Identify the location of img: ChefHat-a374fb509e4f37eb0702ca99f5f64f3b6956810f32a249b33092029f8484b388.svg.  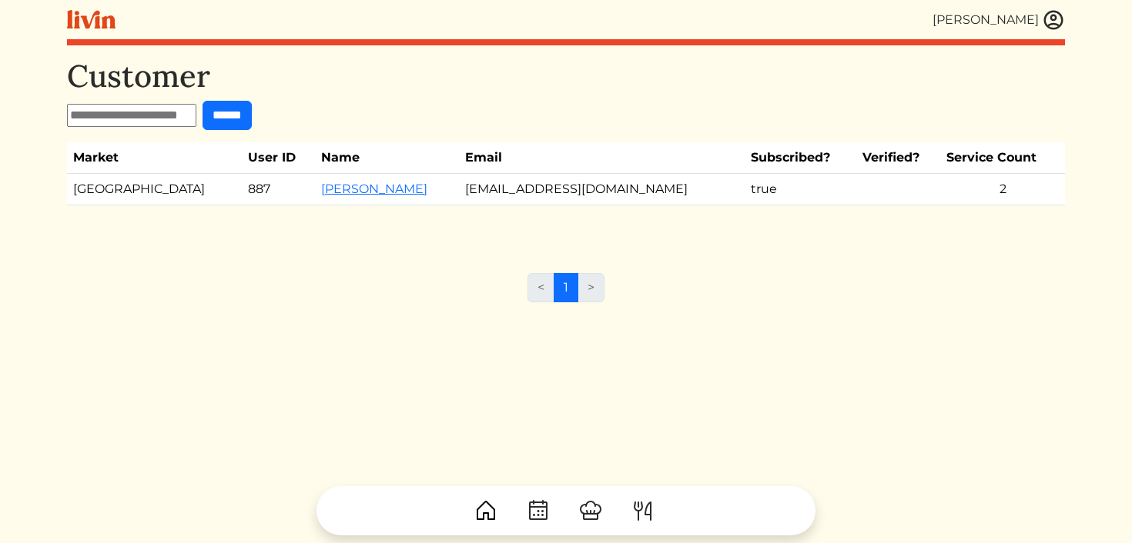
(590, 511).